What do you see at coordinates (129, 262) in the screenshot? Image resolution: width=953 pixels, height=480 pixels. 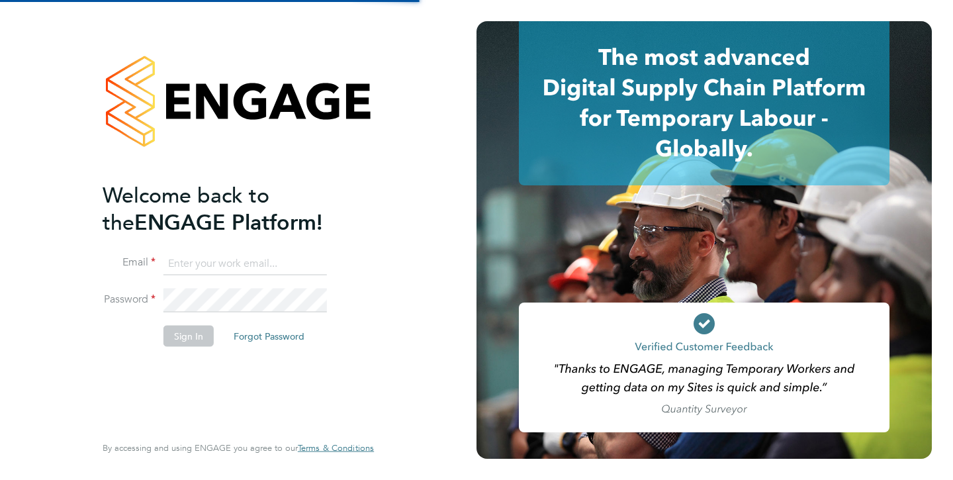 I see `label: Email` at bounding box center [129, 262].